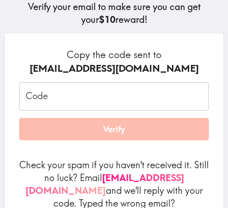  What do you see at coordinates (114, 61) in the screenshot?
I see `h6: Copy the code sent to` at bounding box center [114, 61].